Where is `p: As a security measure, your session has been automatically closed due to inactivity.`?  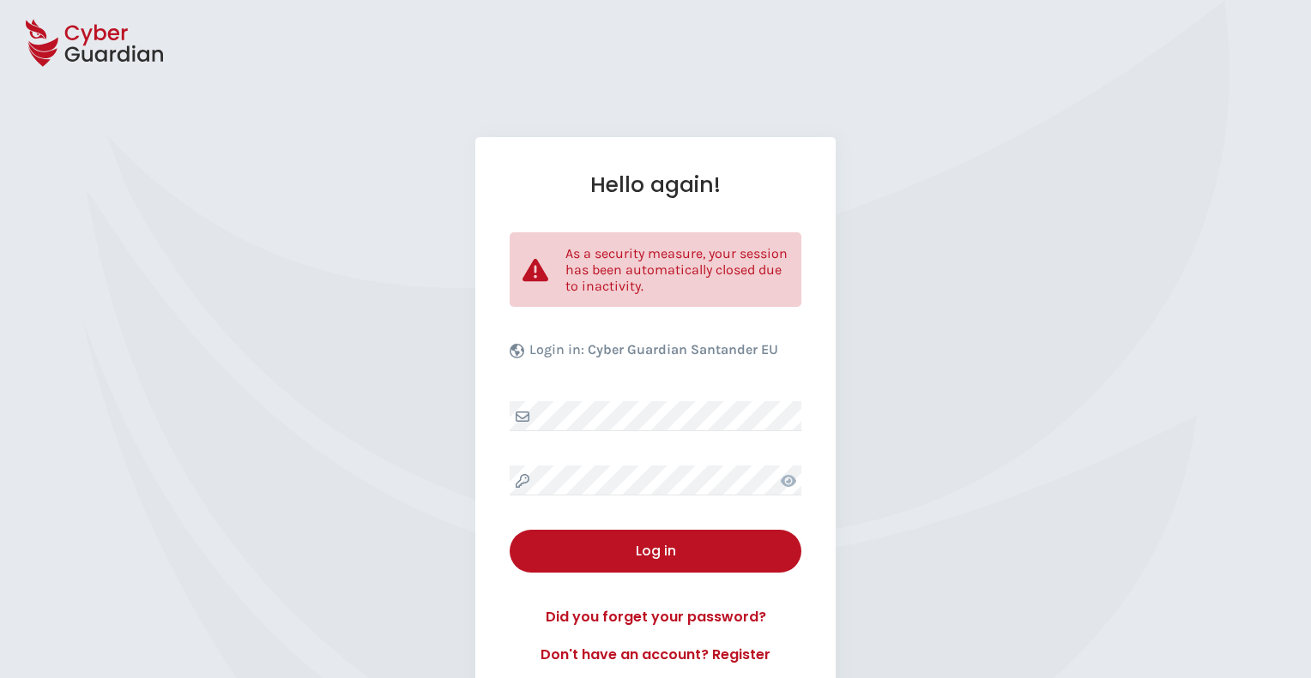 p: As a security measure, your session has been automatically closed due to inactivity. is located at coordinates (677, 269).